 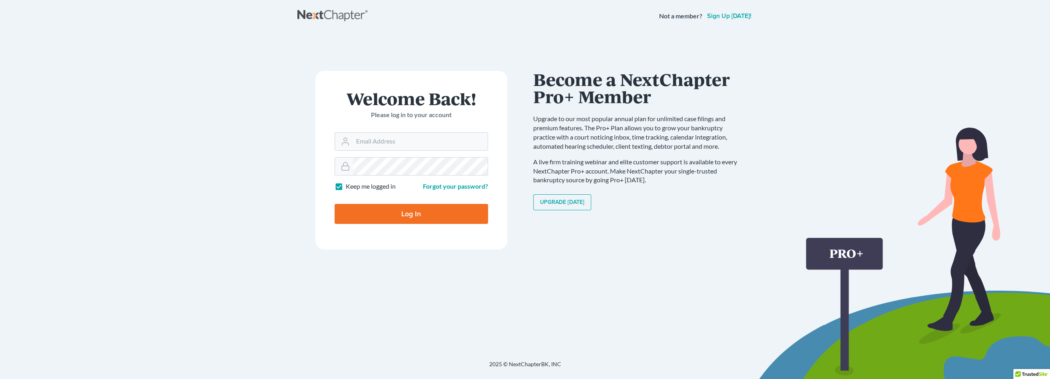 What do you see at coordinates (411, 214) in the screenshot?
I see `input: Log In` at bounding box center [411, 214].